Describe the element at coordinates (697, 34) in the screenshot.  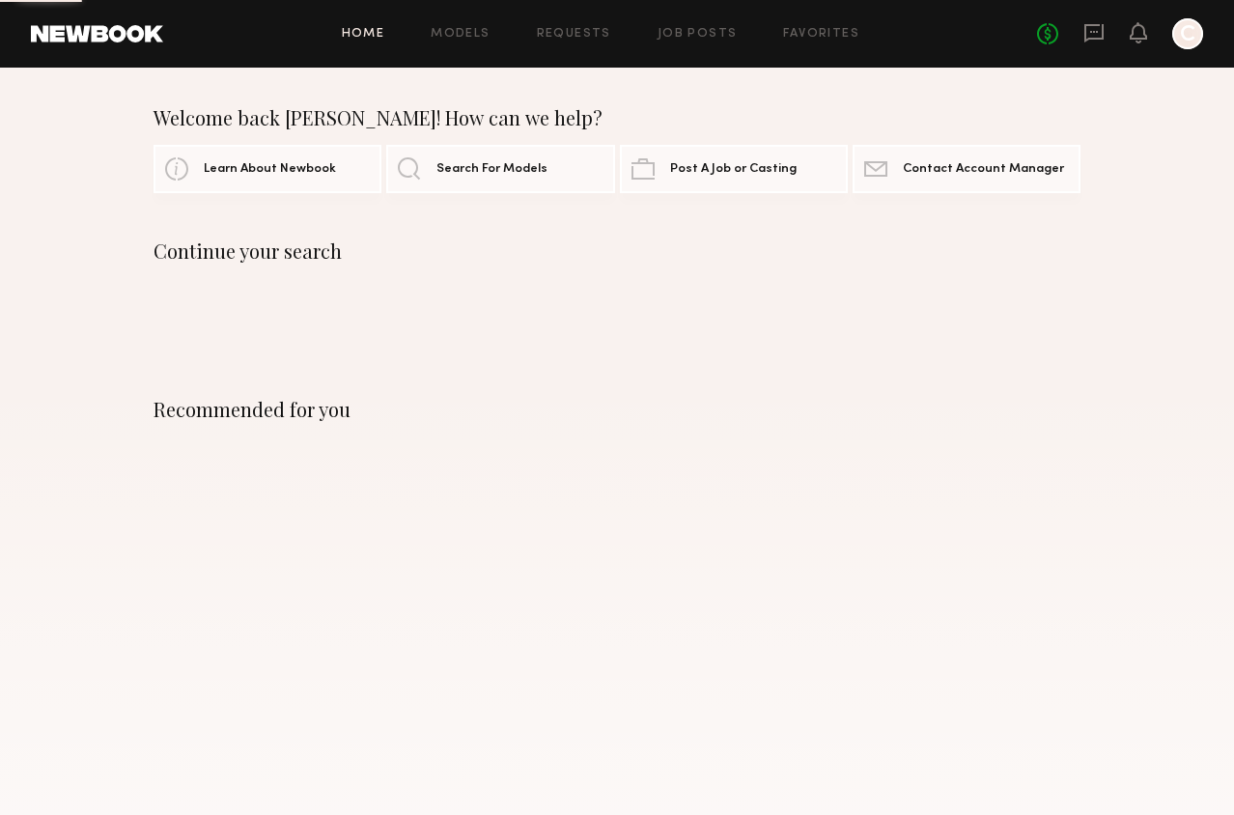
I see `a: Job Posts` at that location.